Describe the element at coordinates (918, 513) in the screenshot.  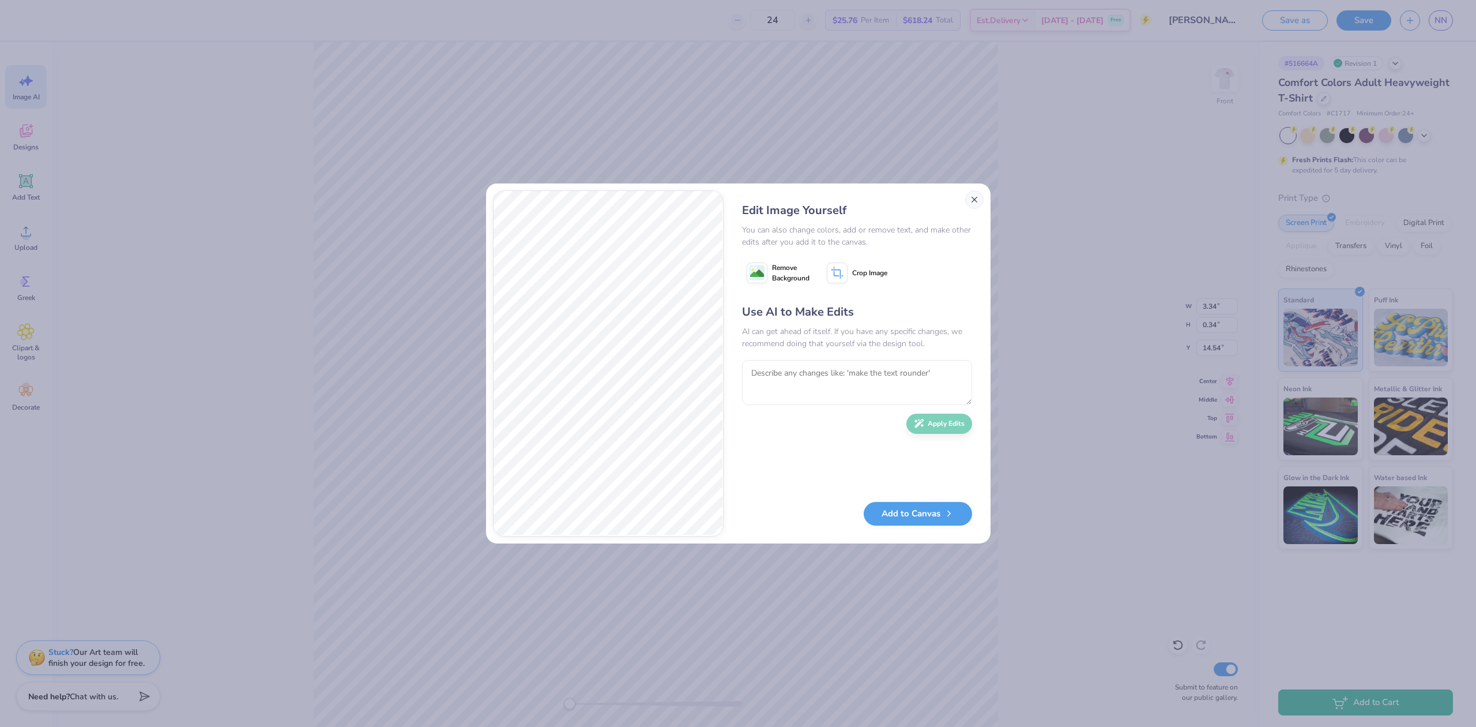
I see `button: Add to Canvas` at that location.